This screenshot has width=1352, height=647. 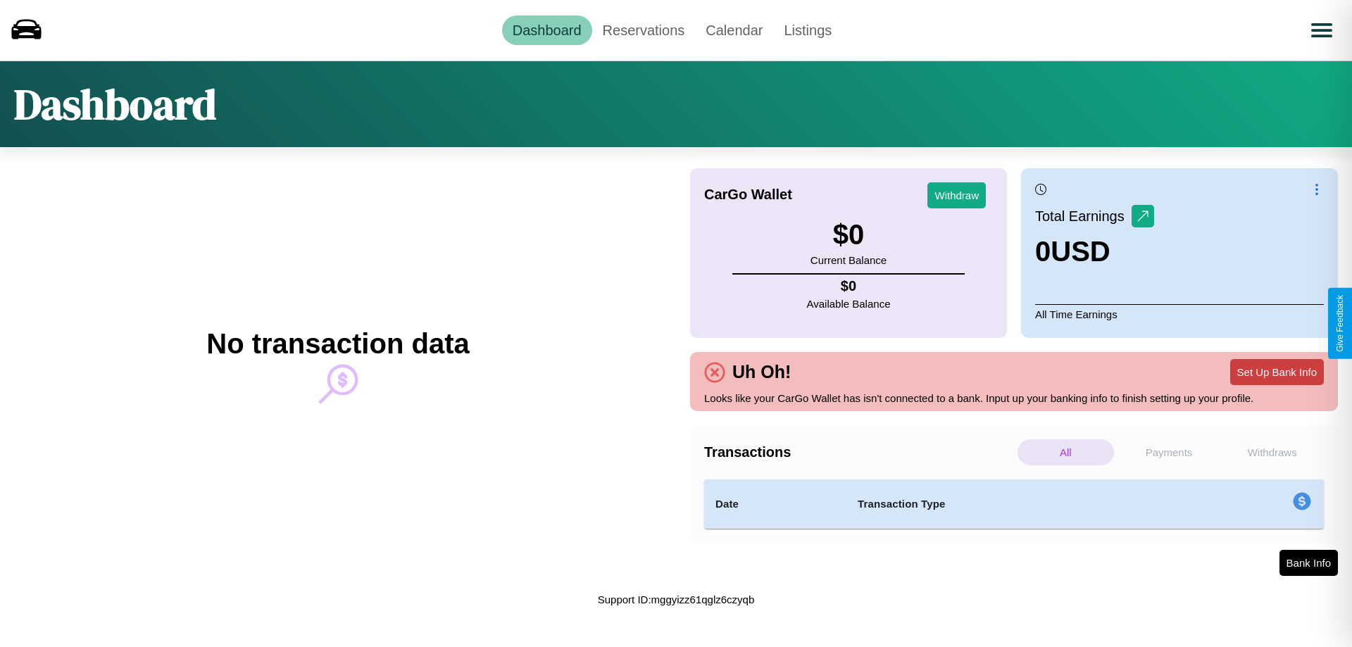 What do you see at coordinates (849, 235) in the screenshot?
I see `h3: $ 0` at bounding box center [849, 235].